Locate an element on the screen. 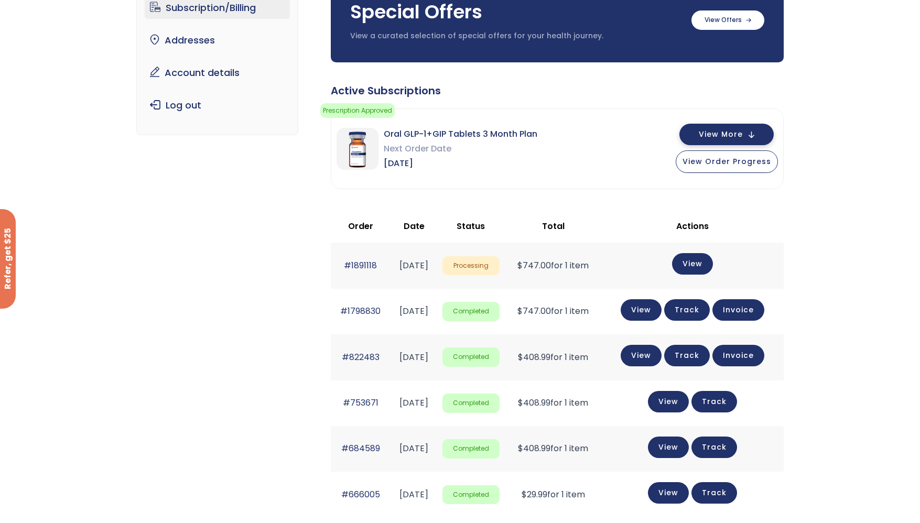 This screenshot has width=920, height=523. span: Actions is located at coordinates (692, 226).